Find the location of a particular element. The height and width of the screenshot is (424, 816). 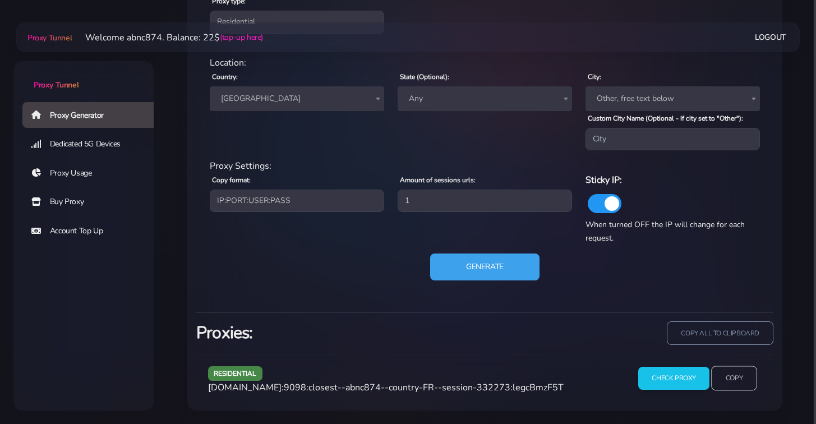

div: Location: is located at coordinates (484, 63).